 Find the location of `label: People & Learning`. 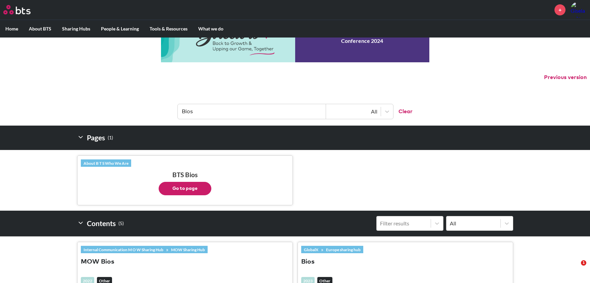

label: People & Learning is located at coordinates (120, 29).